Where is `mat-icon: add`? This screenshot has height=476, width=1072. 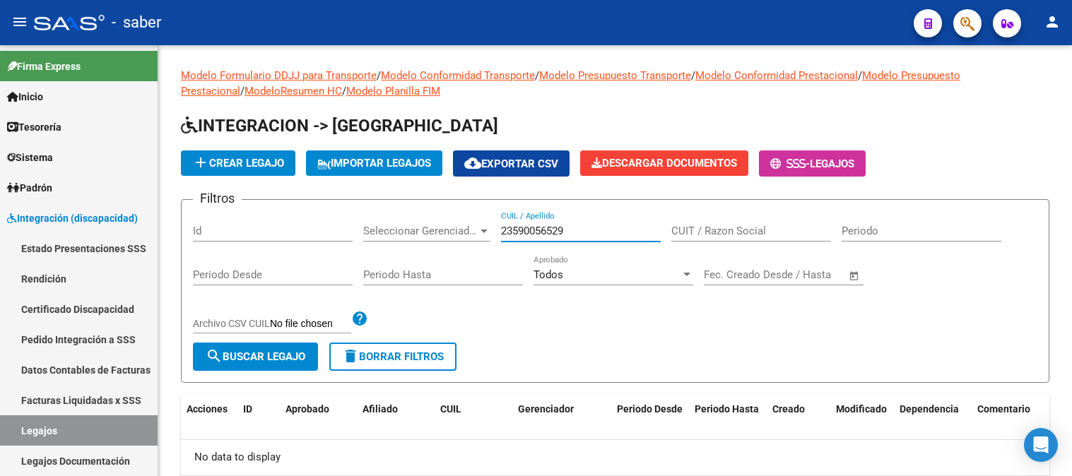
mat-icon: add is located at coordinates (201, 163).